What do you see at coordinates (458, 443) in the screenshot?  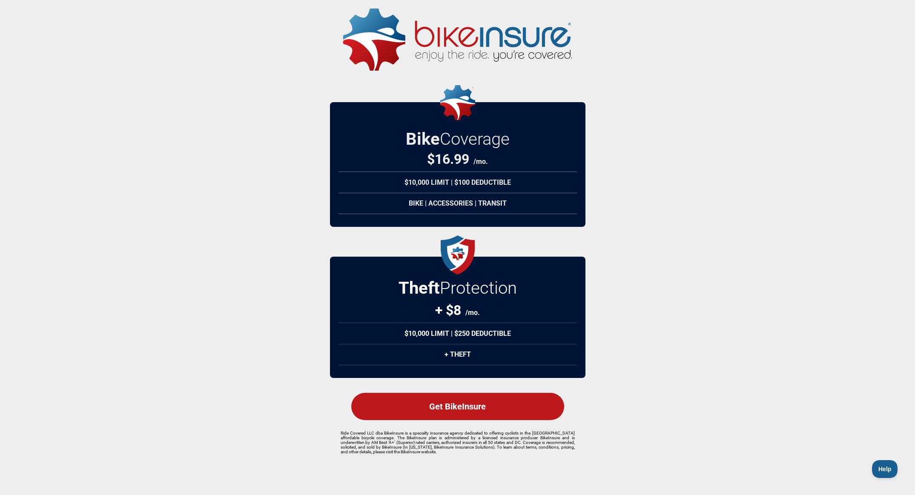 I see `p: Ride Covered LLC dba BikeInsure is a specialty insurance agency dedicated to offering cyclists in...` at bounding box center [458, 443].